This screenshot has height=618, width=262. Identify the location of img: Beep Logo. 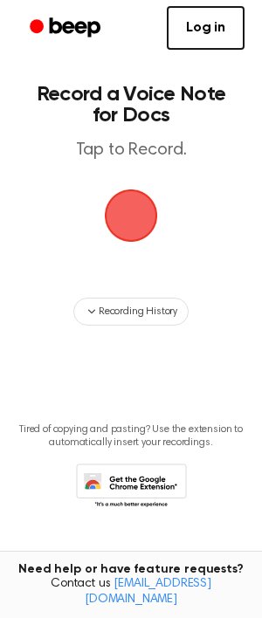
(131, 215).